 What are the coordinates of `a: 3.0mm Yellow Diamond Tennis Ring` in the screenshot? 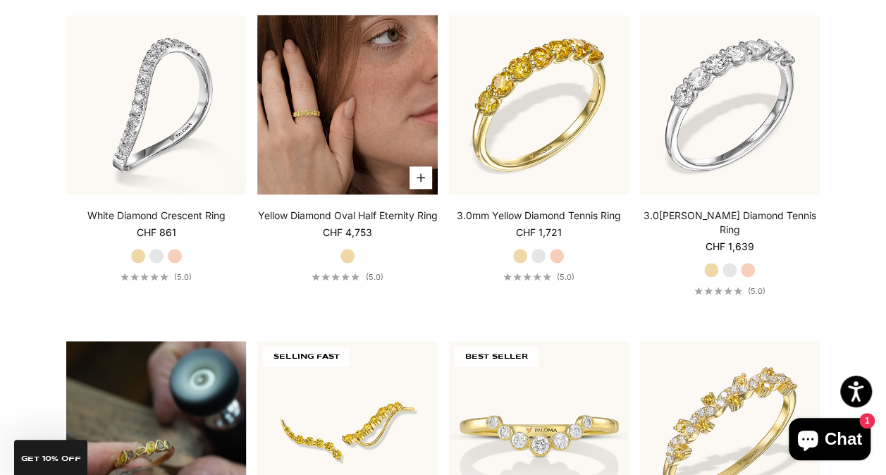 It's located at (538, 216).